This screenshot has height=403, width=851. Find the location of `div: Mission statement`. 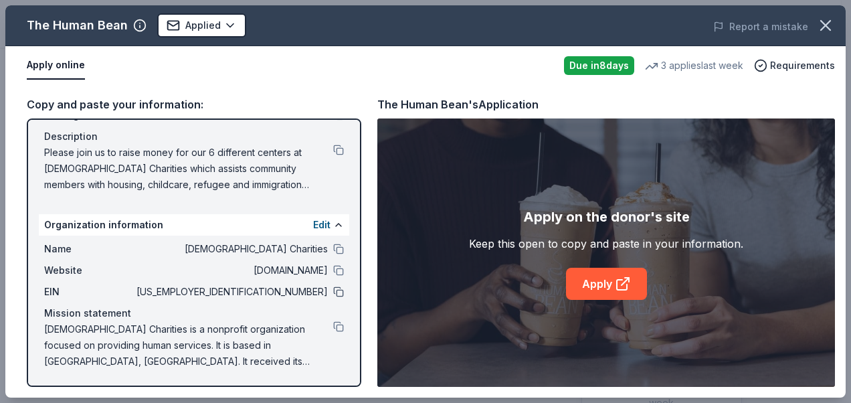

div: Mission statement is located at coordinates (194, 313).